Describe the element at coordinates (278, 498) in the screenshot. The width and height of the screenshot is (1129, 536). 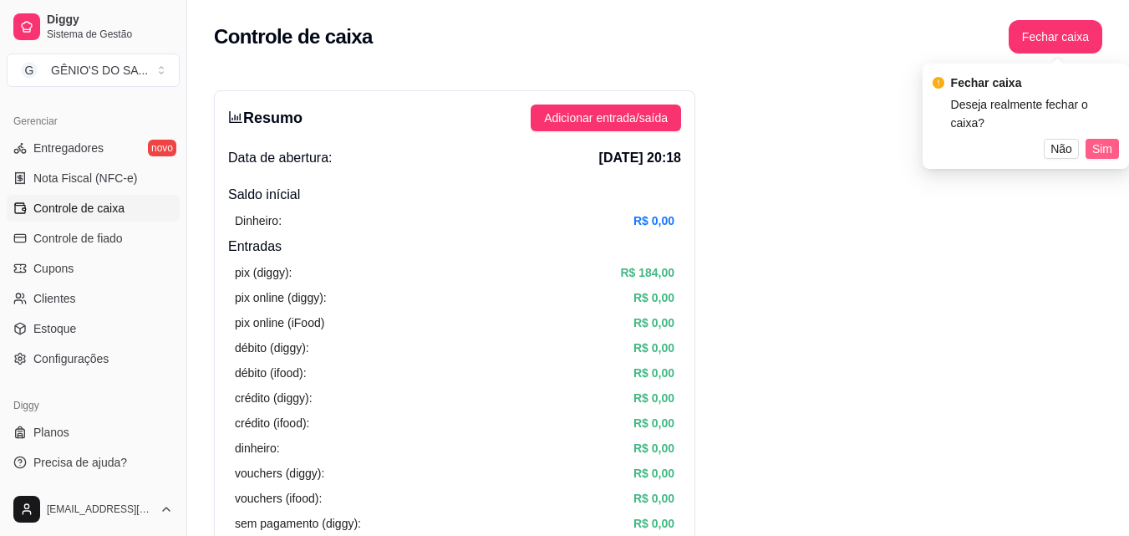
I see `article: vouchers (ifood):` at that location.